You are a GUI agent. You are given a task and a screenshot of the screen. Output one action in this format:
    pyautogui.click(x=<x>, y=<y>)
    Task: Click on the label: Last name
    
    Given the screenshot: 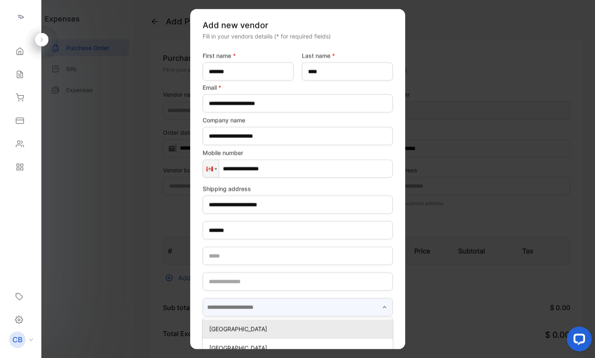 What is the action you would take?
    pyautogui.click(x=348, y=55)
    